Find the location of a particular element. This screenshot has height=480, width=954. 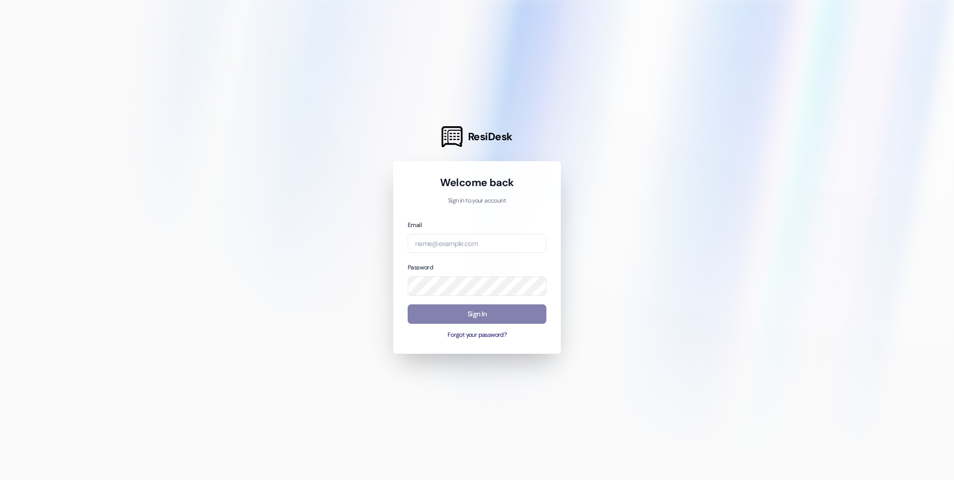

button: Forgot your password? is located at coordinates (477, 335).